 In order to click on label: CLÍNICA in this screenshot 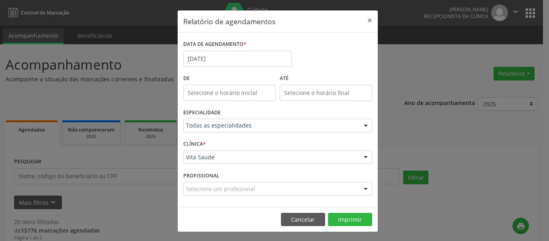, I will do `click(194, 144)`.